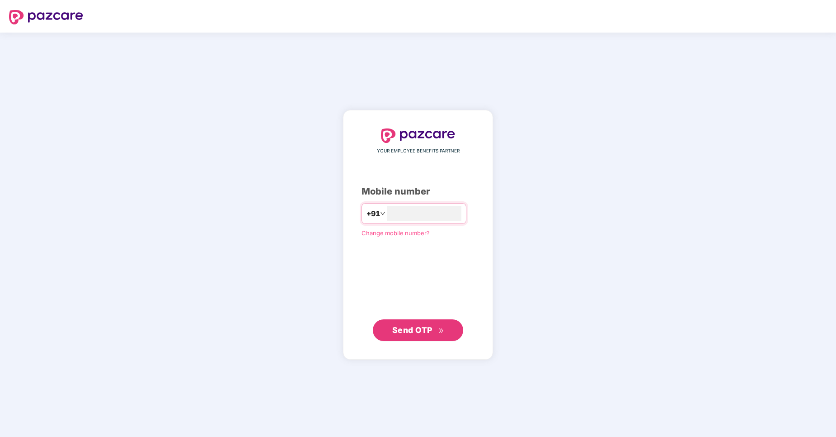 The height and width of the screenshot is (437, 836). I want to click on span: Send OTP, so click(412, 330).